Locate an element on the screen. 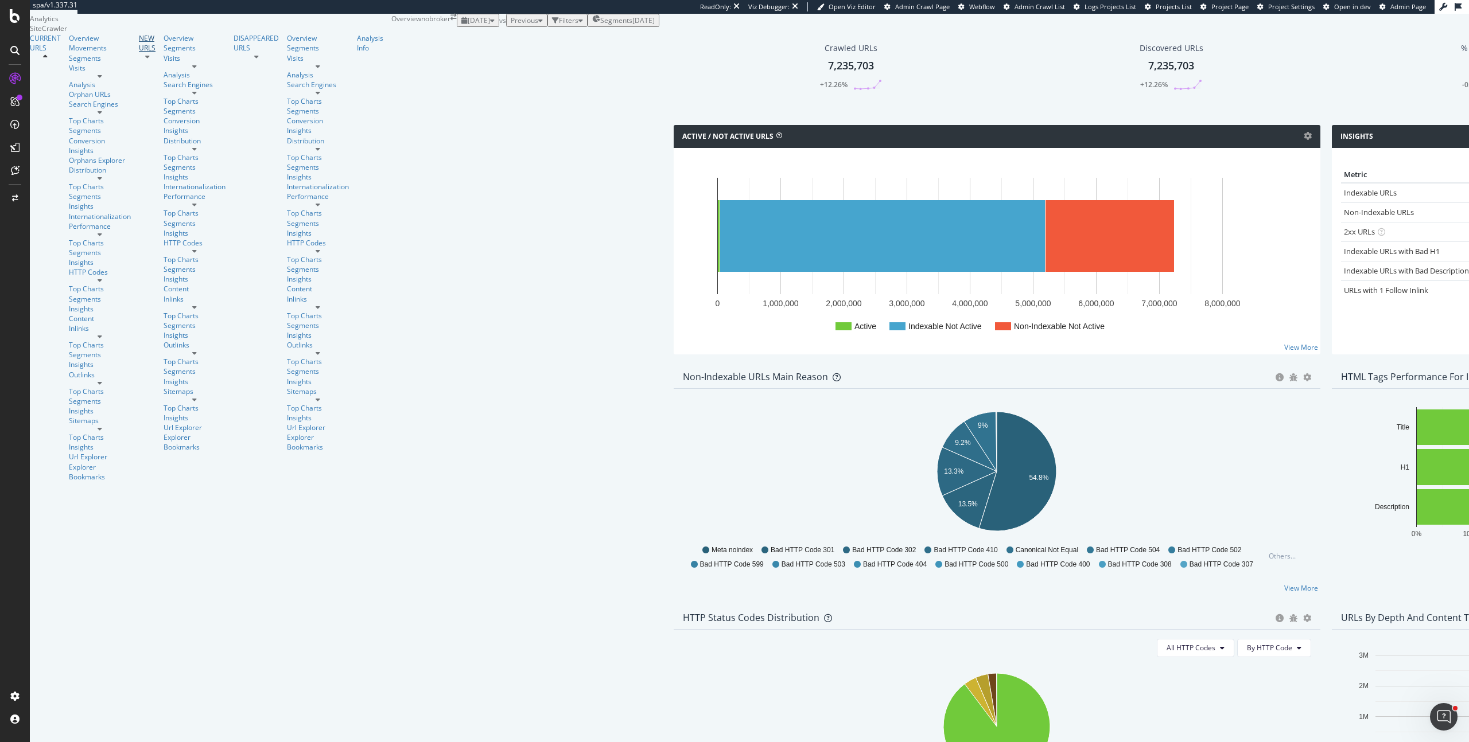  div: CURRENT URLS is located at coordinates (45, 43).